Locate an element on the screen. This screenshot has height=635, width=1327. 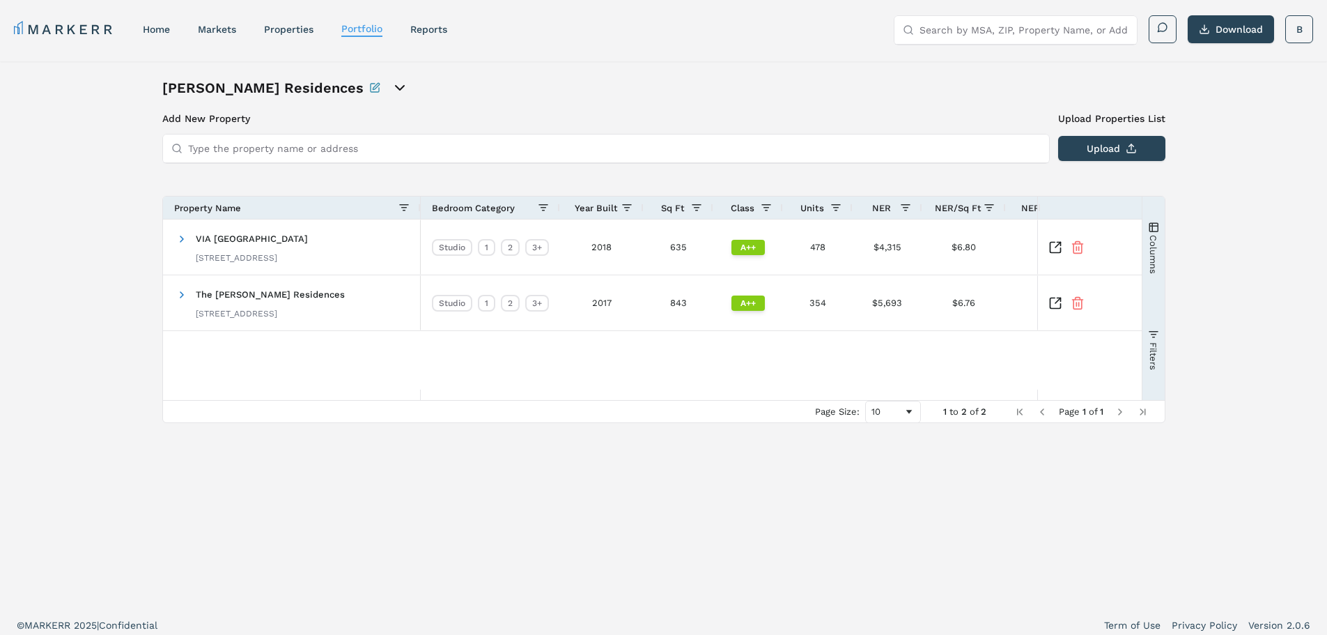
div: 10 is located at coordinates (888, 411).